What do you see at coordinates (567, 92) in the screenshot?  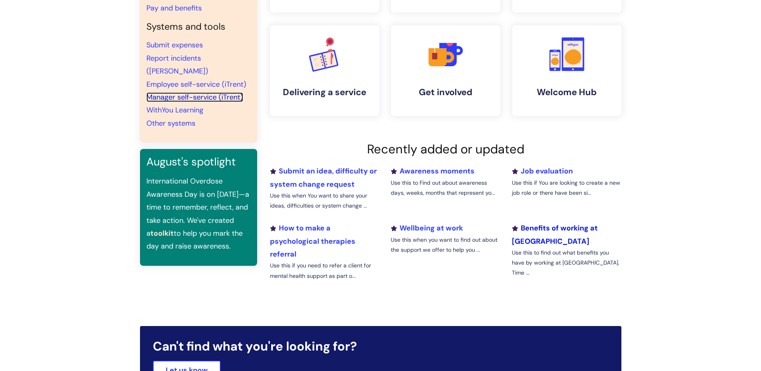 I see `h4: Welcome Hub` at bounding box center [567, 92].